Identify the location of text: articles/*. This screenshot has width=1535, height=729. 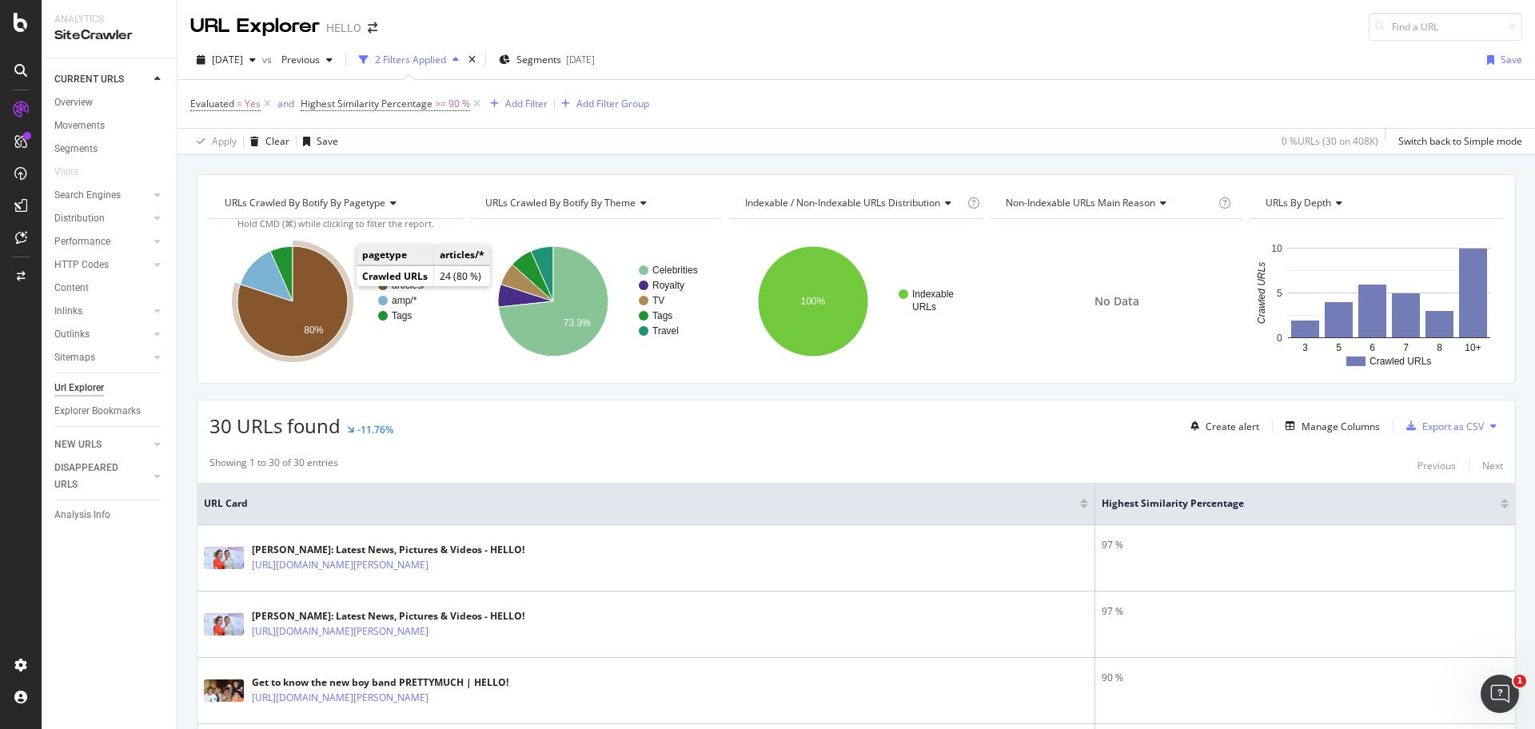
(410, 285).